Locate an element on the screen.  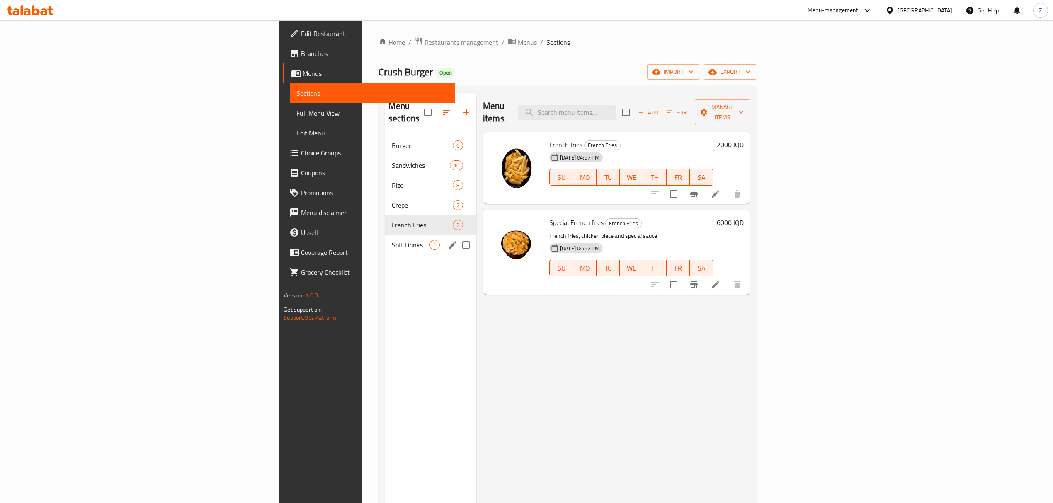
span: Get support on: is located at coordinates (303, 310).